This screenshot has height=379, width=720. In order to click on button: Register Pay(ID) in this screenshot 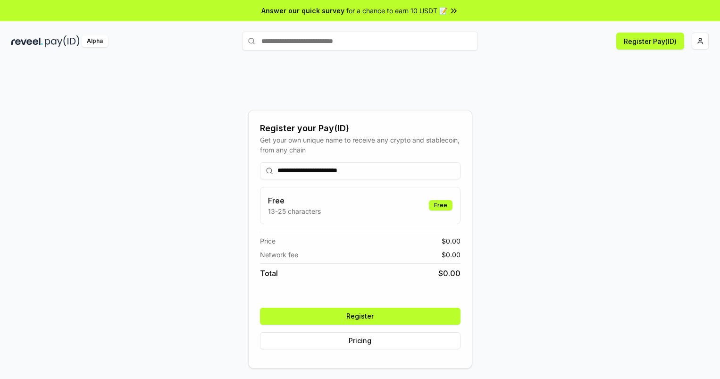, I will do `click(650, 41)`.